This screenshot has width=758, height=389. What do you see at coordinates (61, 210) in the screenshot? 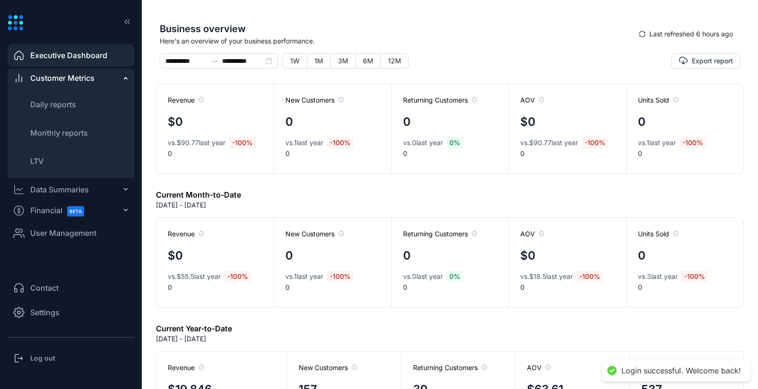
I see `span: Financial` at bounding box center [61, 210].